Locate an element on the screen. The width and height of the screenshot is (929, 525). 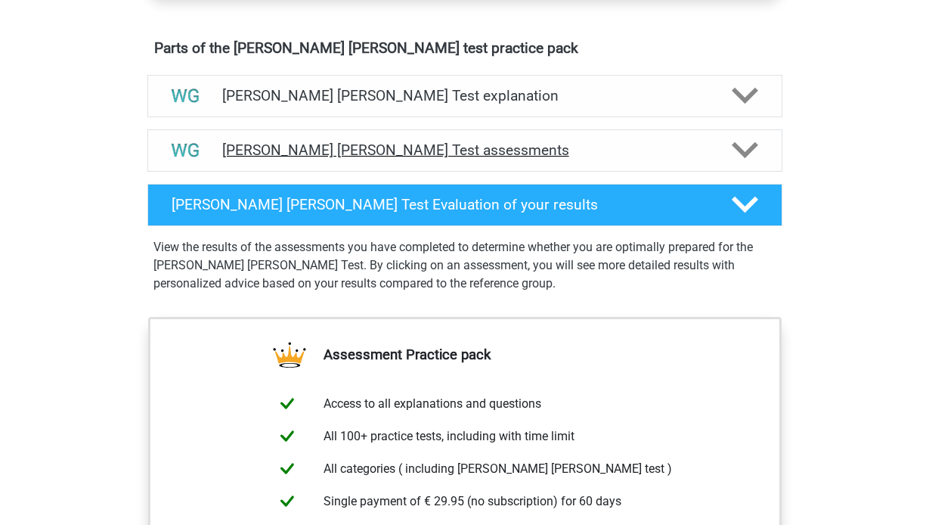
p: View the results of the assessments you have completed to determine whether you are optimally pre... is located at coordinates (465, 265).